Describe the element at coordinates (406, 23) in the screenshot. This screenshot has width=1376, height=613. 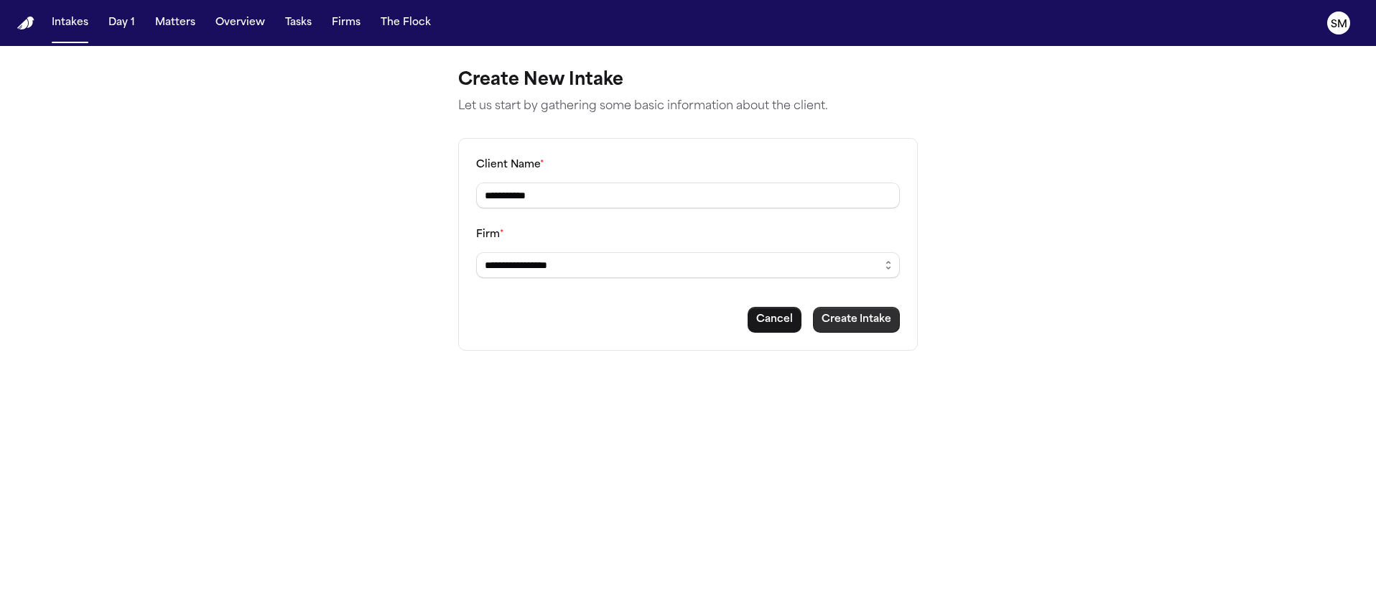
I see `button: The Flock` at that location.